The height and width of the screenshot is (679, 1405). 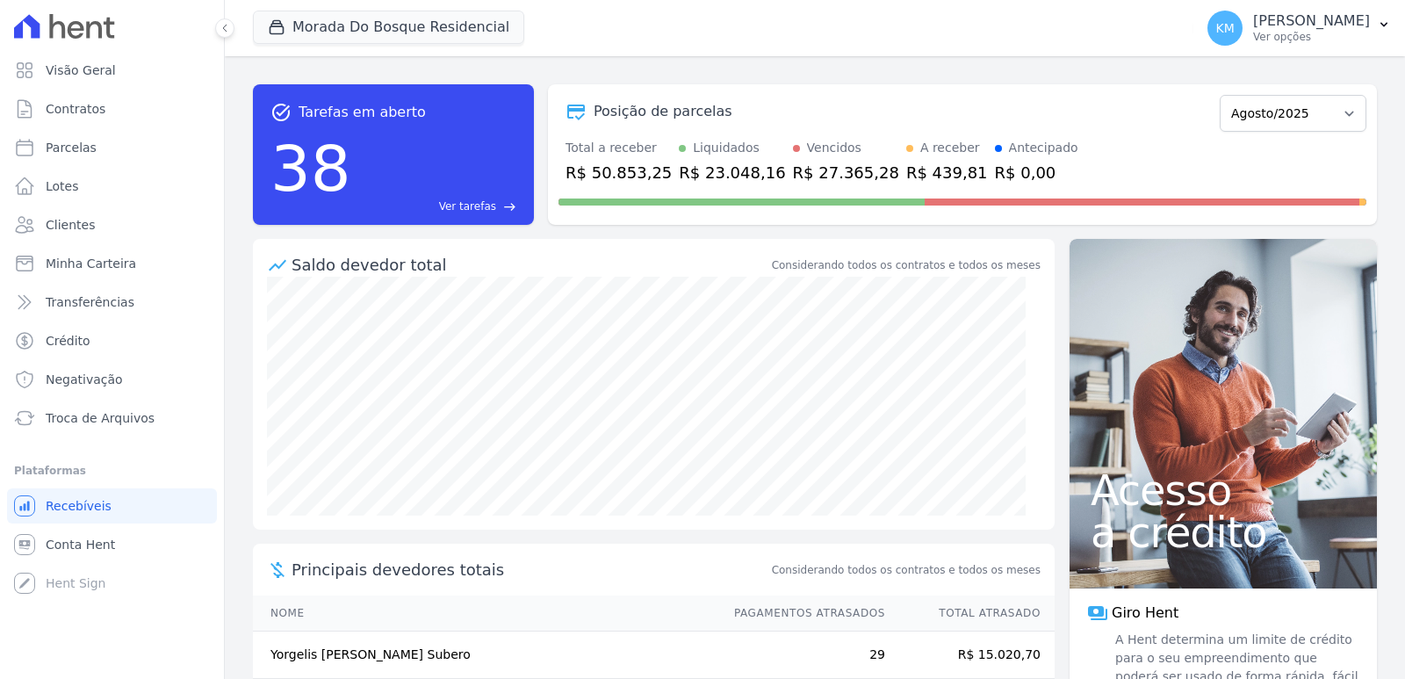 I want to click on span: Ver tarefas, so click(x=467, y=206).